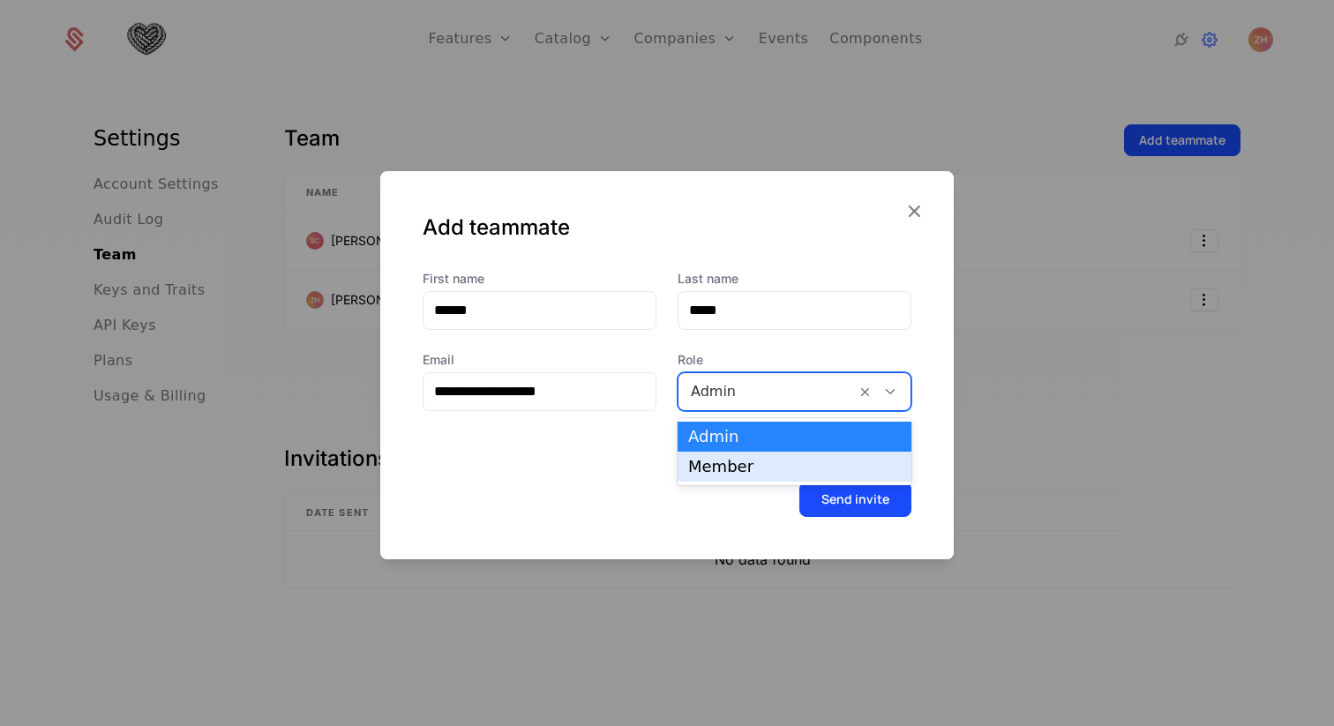 This screenshot has height=726, width=1334. I want to click on div: Admin, so click(794, 437).